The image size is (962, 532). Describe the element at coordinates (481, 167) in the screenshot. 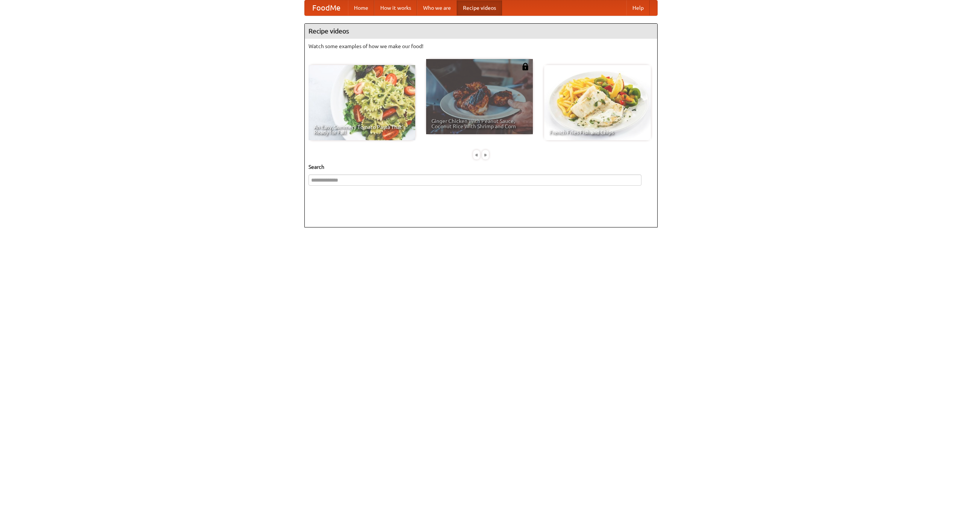

I see `h5: Search` at that location.